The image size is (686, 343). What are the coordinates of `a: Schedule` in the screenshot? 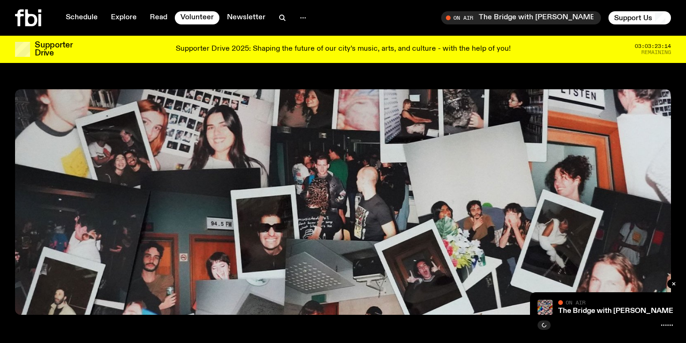 It's located at (82, 18).